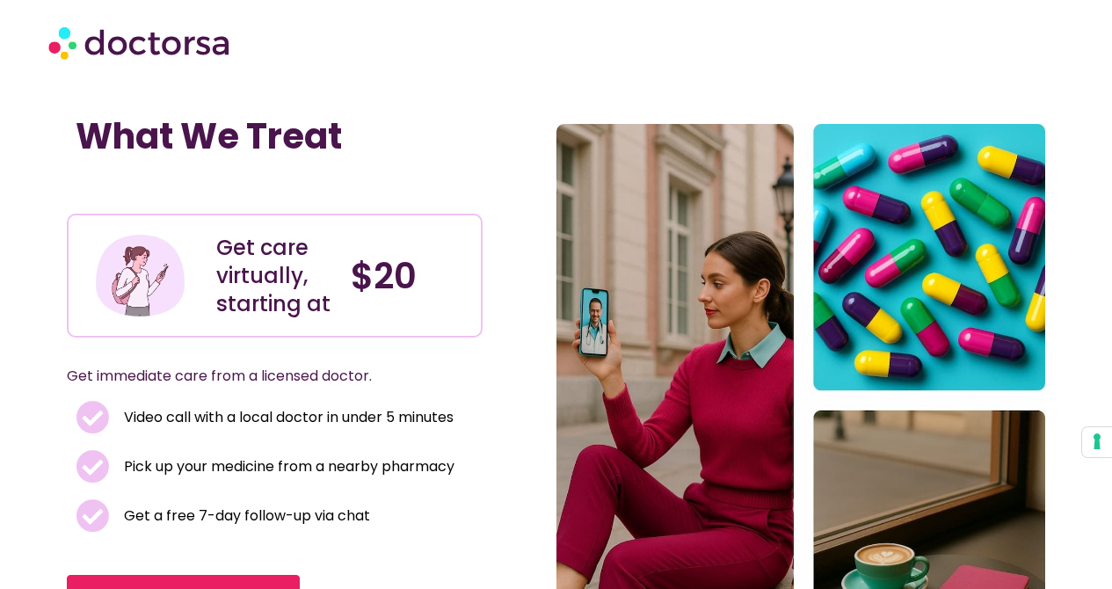 The height and width of the screenshot is (589, 1112). I want to click on span: Video call with a local doctor in under 5 minutes, so click(287, 418).